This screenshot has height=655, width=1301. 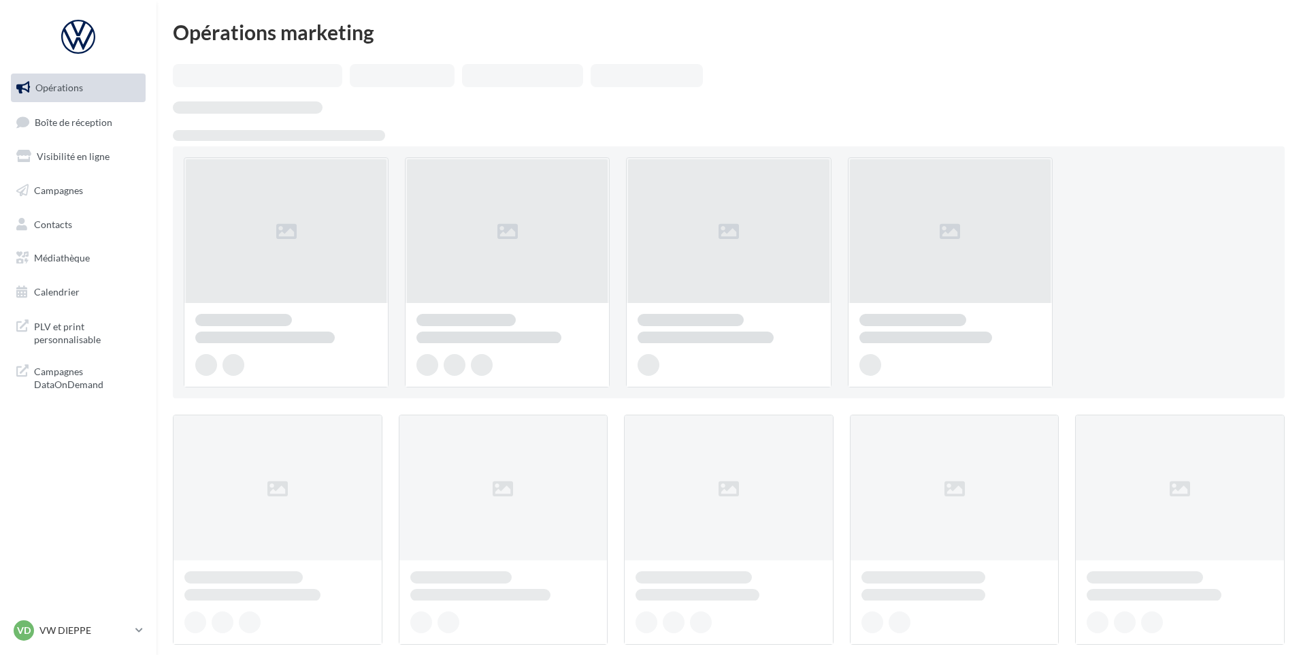 What do you see at coordinates (729, 32) in the screenshot?
I see `div: Opérations marketing` at bounding box center [729, 32].